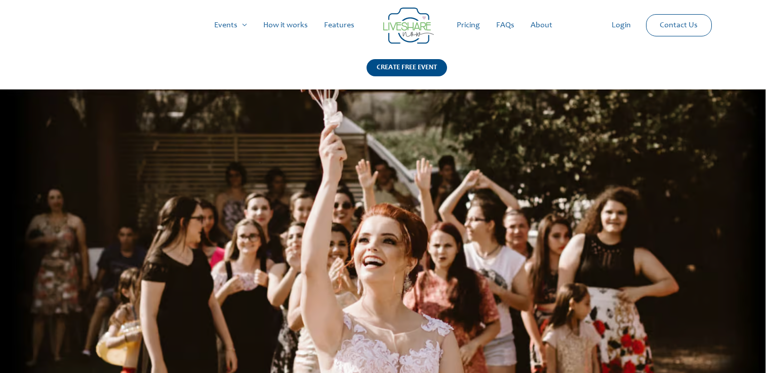  Describe the element at coordinates (408, 26) in the screenshot. I see `img: LiveShare logo - Capture & Share Event Memories` at that location.